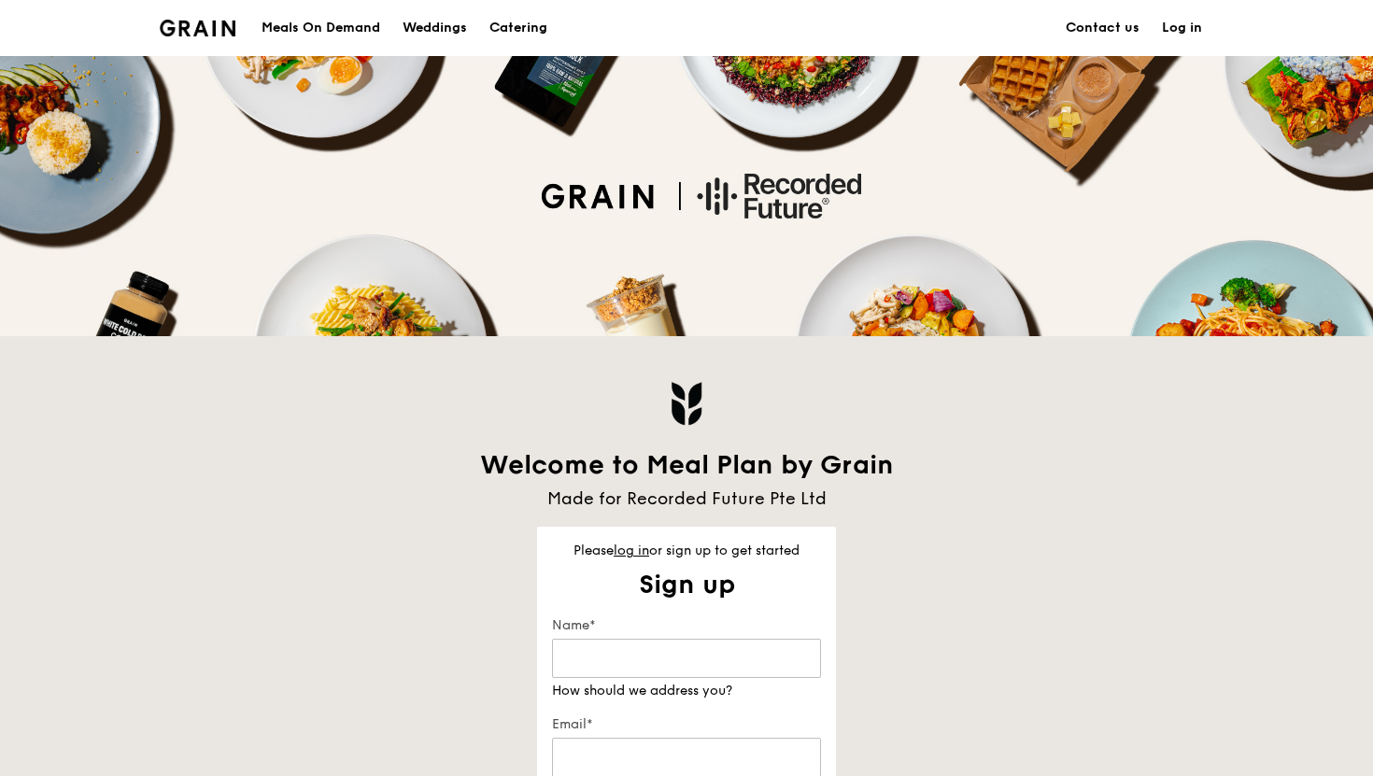 The image size is (1373, 776). What do you see at coordinates (687, 551) in the screenshot?
I see `div: Please or sign up to get started` at bounding box center [687, 551].